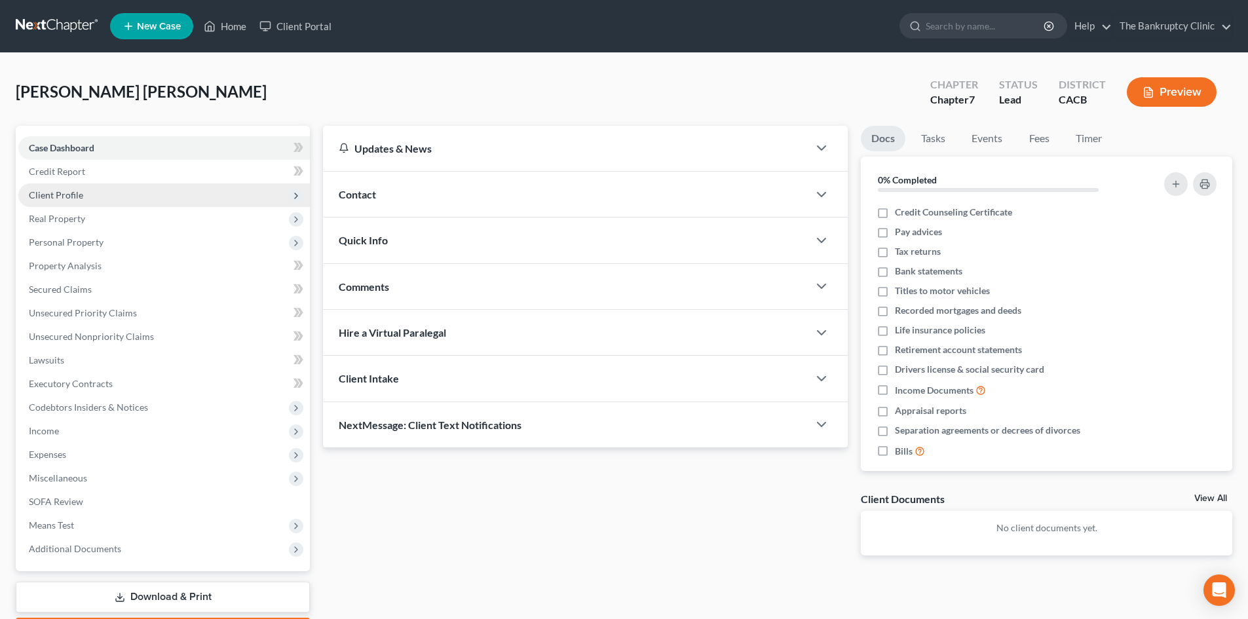  Describe the element at coordinates (985, 26) in the screenshot. I see `input: Search by name...` at that location.